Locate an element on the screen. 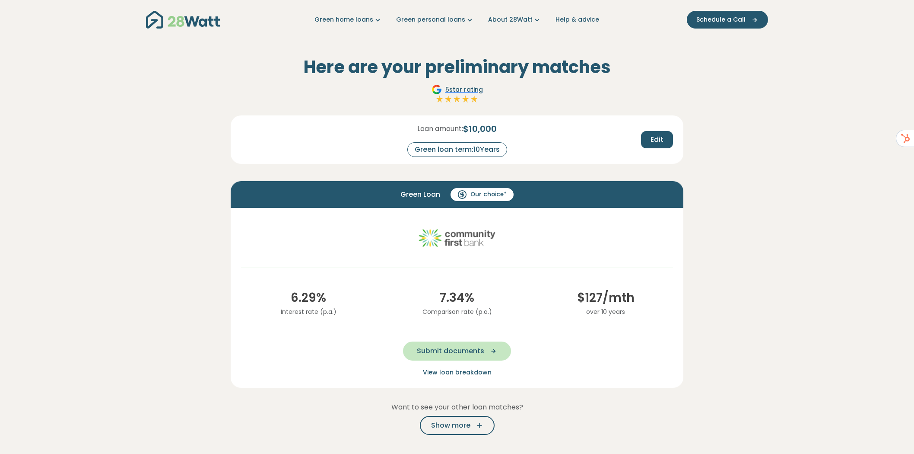 The image size is (914, 454). span: Schedule a Call is located at coordinates (721, 19).